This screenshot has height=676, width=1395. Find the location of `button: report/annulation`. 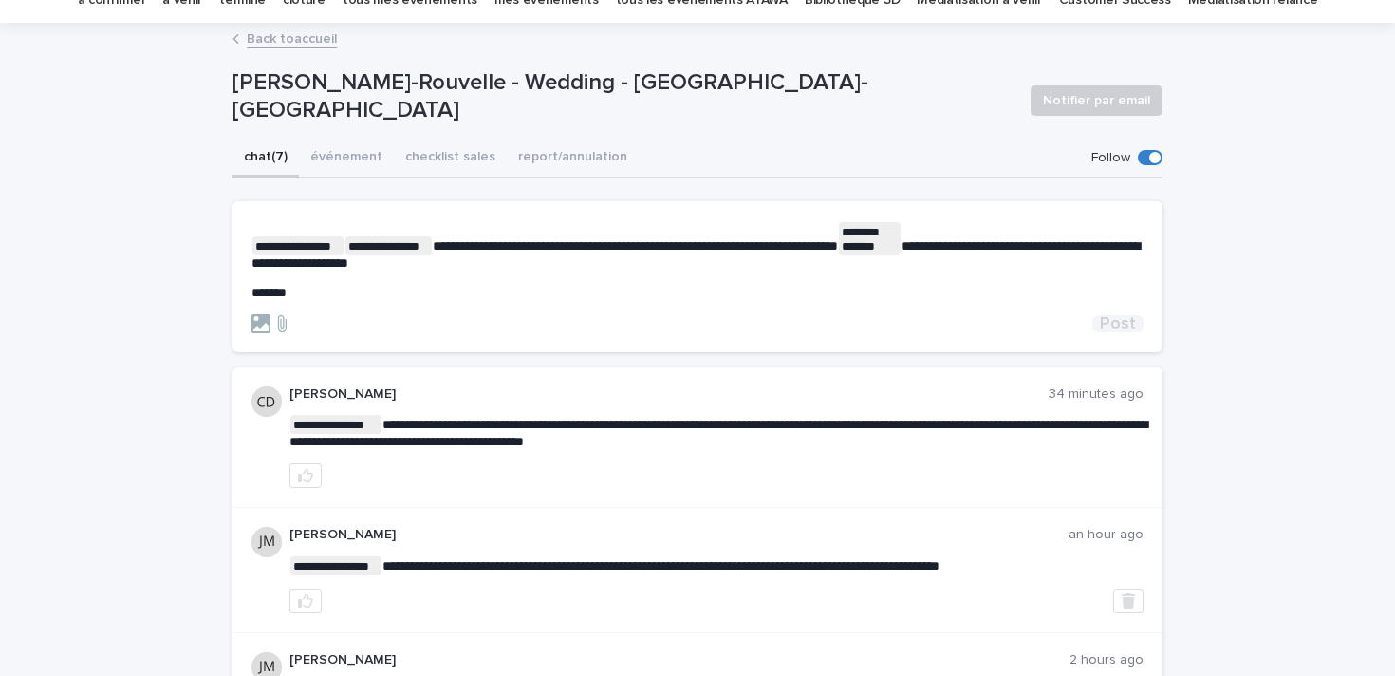

button: report/annulation is located at coordinates (572, 158).